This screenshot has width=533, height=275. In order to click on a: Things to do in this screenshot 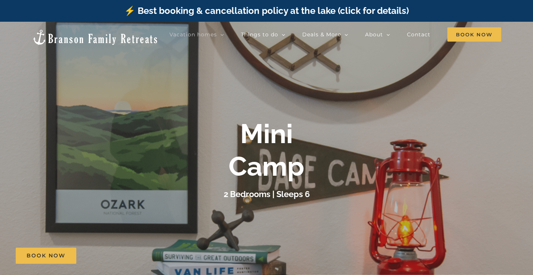, I will do `click(263, 34)`.